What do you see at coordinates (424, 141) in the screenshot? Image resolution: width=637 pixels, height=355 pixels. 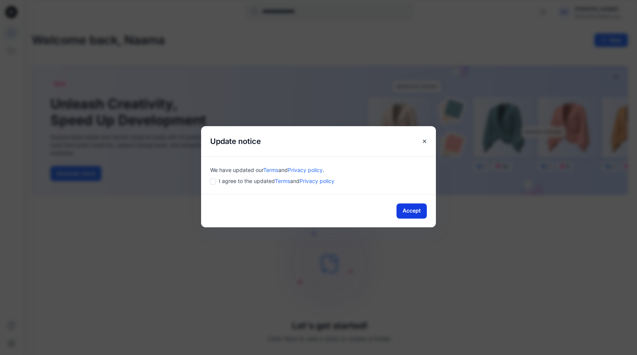 I see `button: Close` at bounding box center [424, 141].